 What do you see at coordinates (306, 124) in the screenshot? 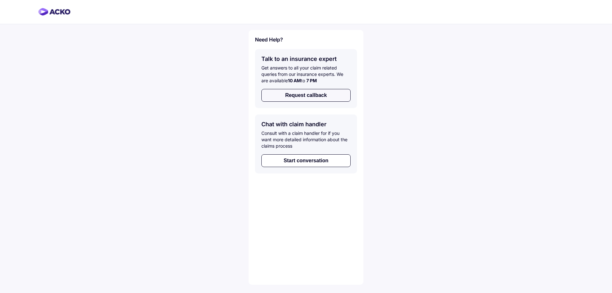
I see `h5: Chat with claim handler` at bounding box center [306, 124].